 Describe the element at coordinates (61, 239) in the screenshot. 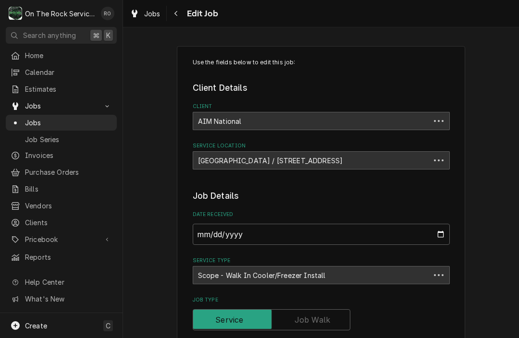

I see `span: Pricebook` at that location.